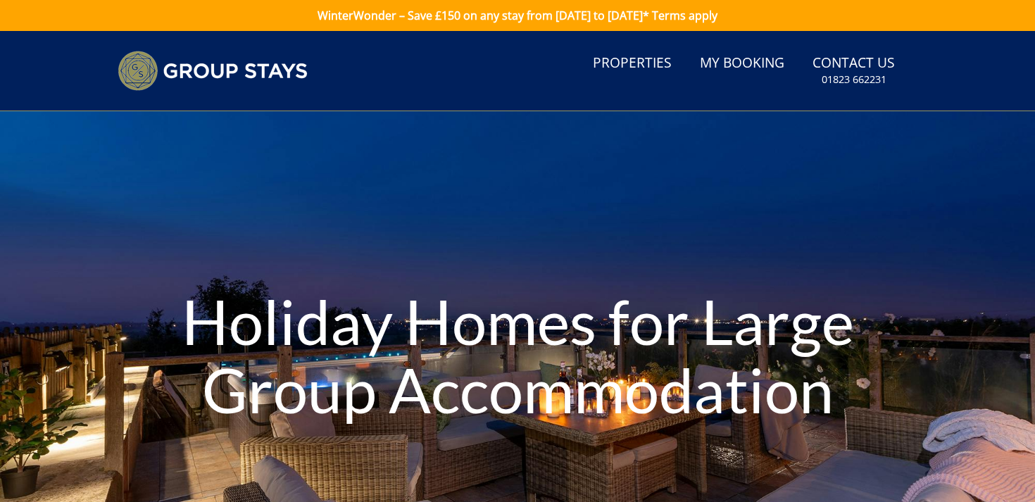 This screenshot has height=502, width=1035. I want to click on a: My Booking, so click(742, 63).